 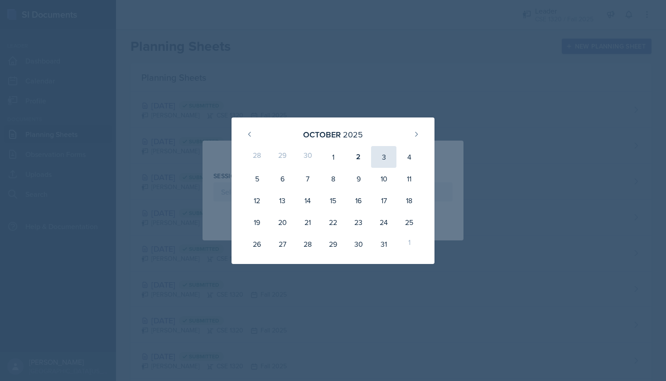 What do you see at coordinates (409, 200) in the screenshot?
I see `div: 18` at bounding box center [409, 200].